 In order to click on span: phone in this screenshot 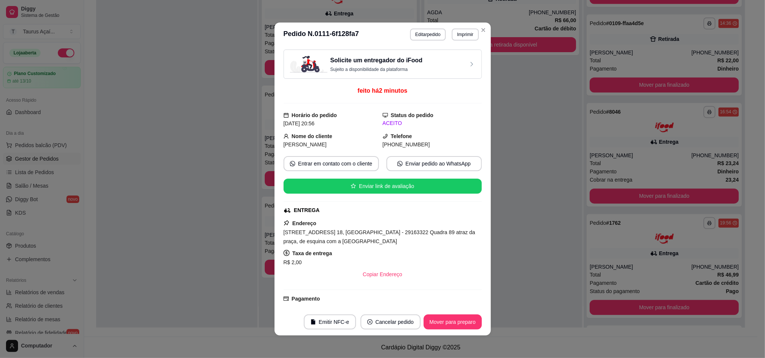, I will do `click(385, 136)`.